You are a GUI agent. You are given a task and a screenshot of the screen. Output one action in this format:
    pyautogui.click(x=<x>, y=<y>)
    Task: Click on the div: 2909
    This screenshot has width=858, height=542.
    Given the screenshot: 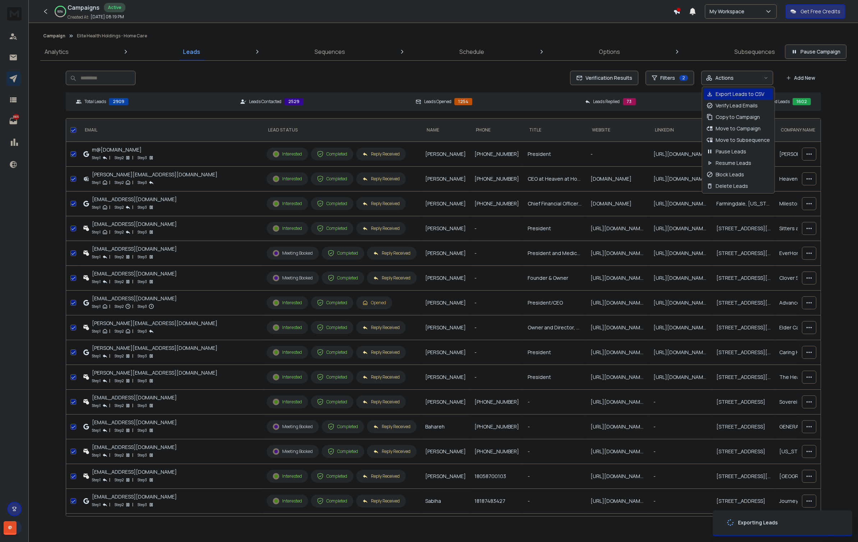 What is the action you would take?
    pyautogui.click(x=119, y=102)
    